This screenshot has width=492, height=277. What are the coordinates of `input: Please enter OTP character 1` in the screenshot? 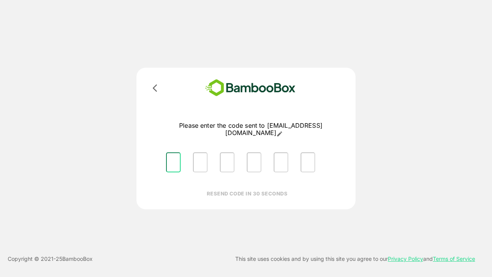 It's located at (173, 162).